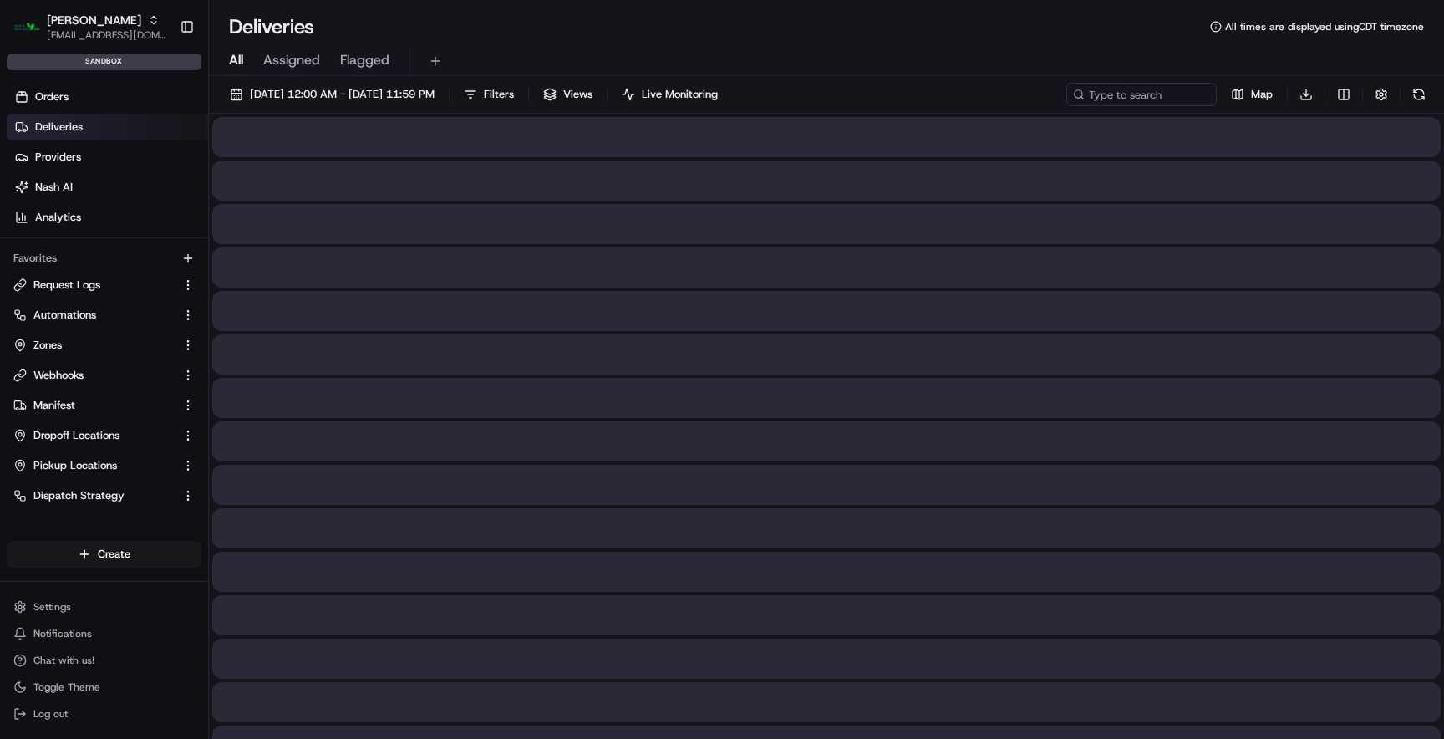 The width and height of the screenshot is (1444, 739). Describe the element at coordinates (94, 435) in the screenshot. I see `a: Dropoff Locations` at that location.